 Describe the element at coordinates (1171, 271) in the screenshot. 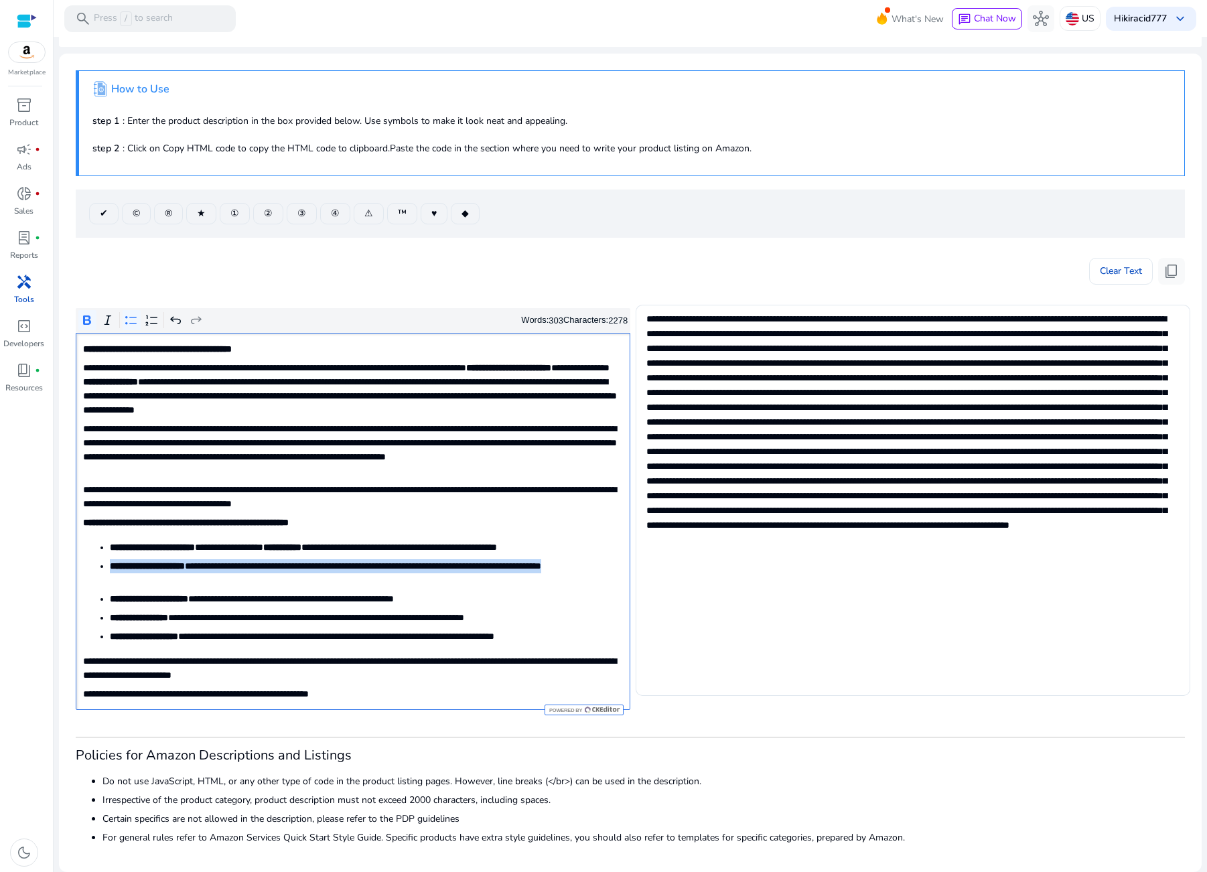

I see `span: content_copy` at that location.